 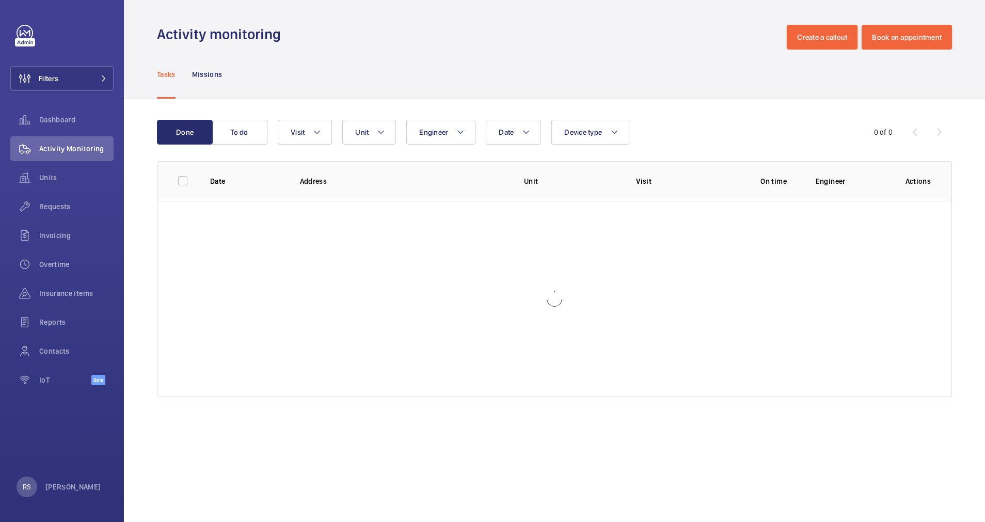 I want to click on span: Insurance items, so click(x=76, y=293).